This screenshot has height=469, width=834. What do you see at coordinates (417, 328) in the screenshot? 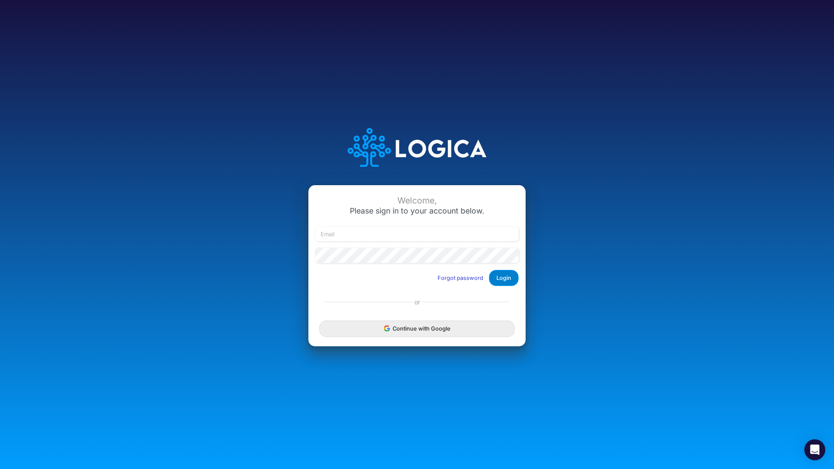
I see `button: Continue with Google` at bounding box center [417, 328].